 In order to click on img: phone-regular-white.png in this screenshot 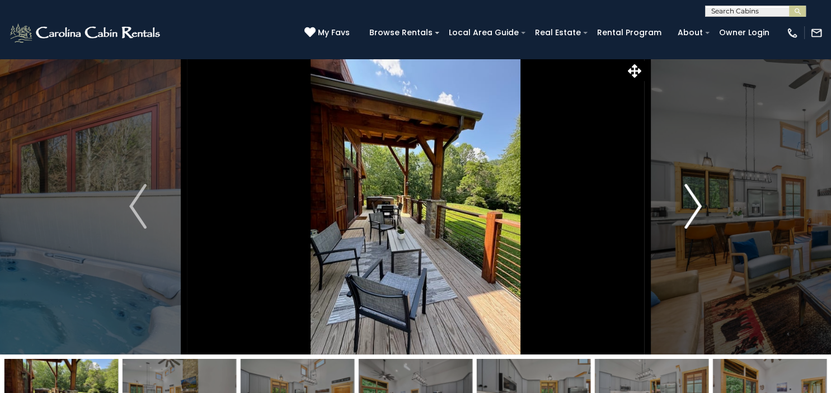, I will do `click(792, 33)`.